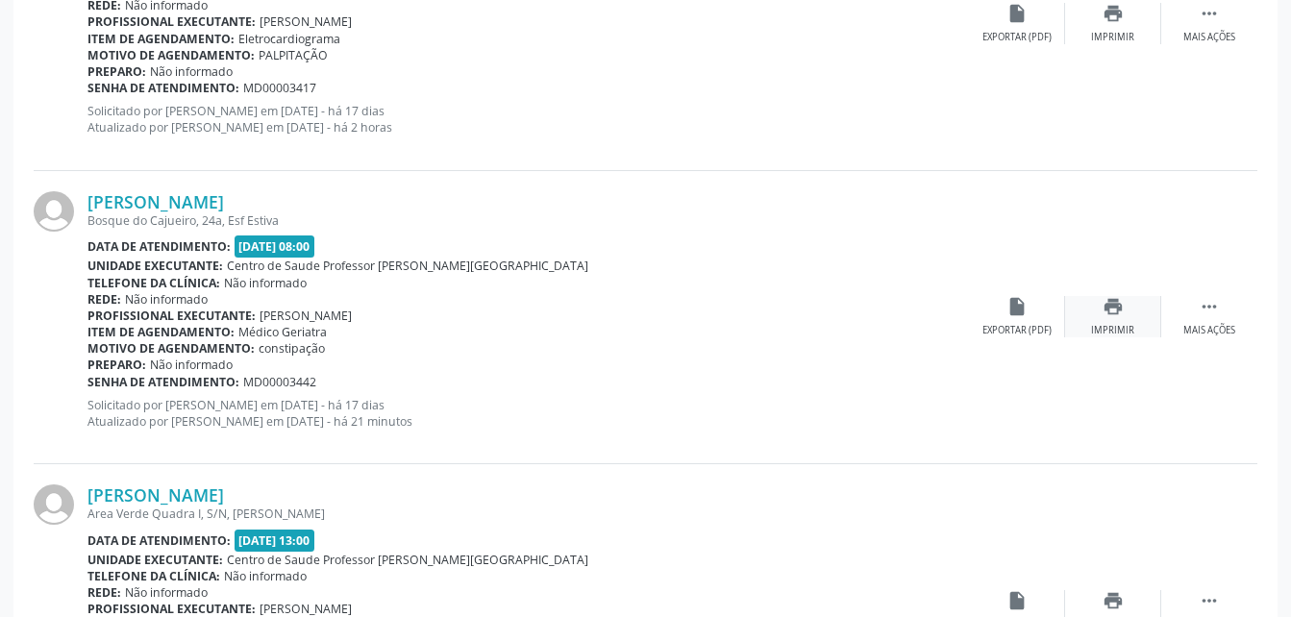 The image size is (1291, 617). Describe the element at coordinates (280, 381) in the screenshot. I see `span: MD00003442` at that location.